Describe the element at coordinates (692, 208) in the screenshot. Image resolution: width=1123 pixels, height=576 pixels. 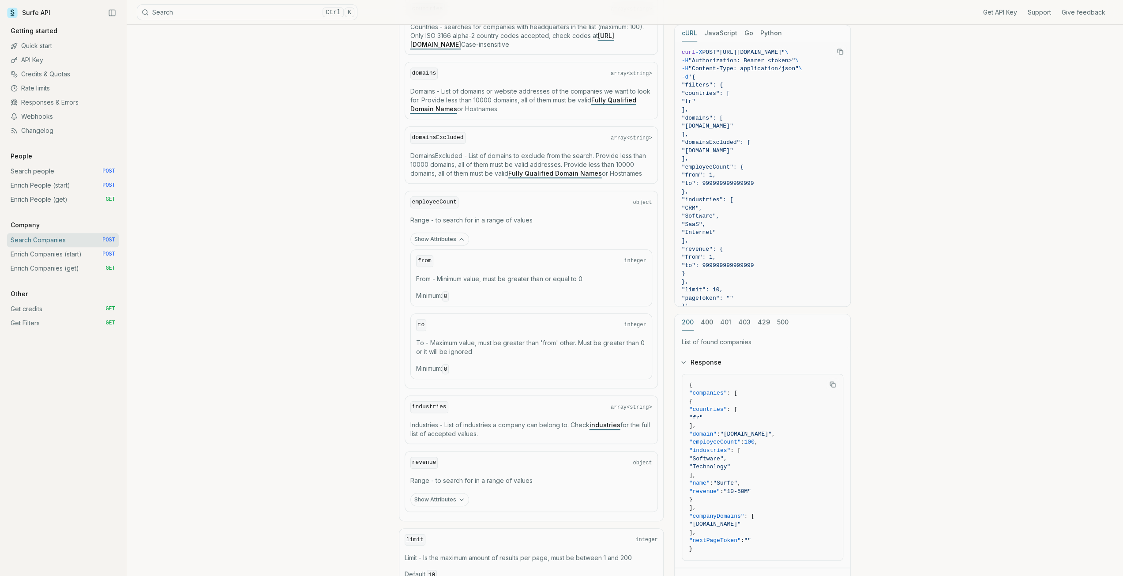
I see `span: "CRM",` at that location.